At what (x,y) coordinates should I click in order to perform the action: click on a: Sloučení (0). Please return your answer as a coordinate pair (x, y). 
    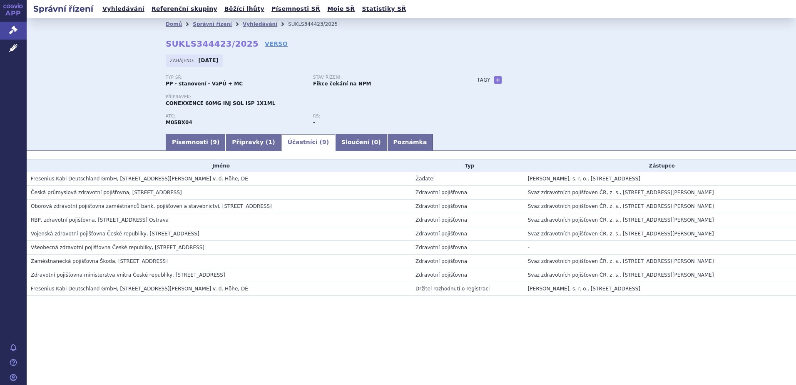
    Looking at the image, I should click on (361, 142).